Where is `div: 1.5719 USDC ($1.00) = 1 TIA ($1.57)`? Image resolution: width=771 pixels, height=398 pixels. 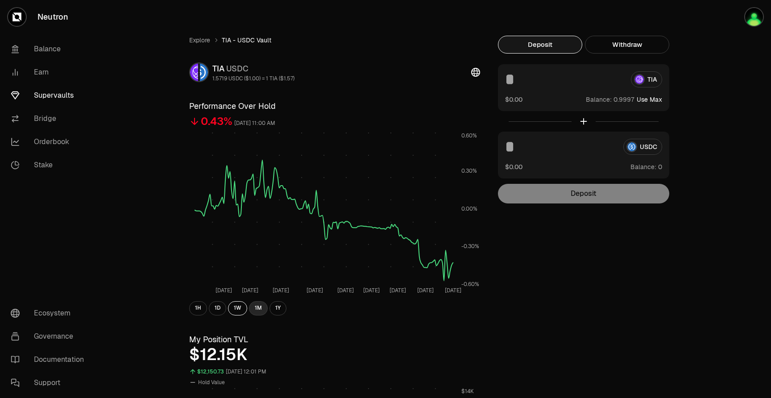 div: 1.5719 USDC ($1.00) = 1 TIA ($1.57) is located at coordinates (254, 79).